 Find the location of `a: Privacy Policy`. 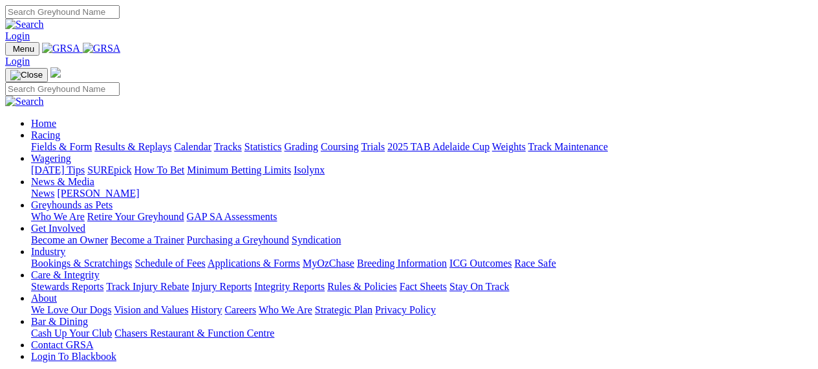

a: Privacy Policy is located at coordinates (406, 309).